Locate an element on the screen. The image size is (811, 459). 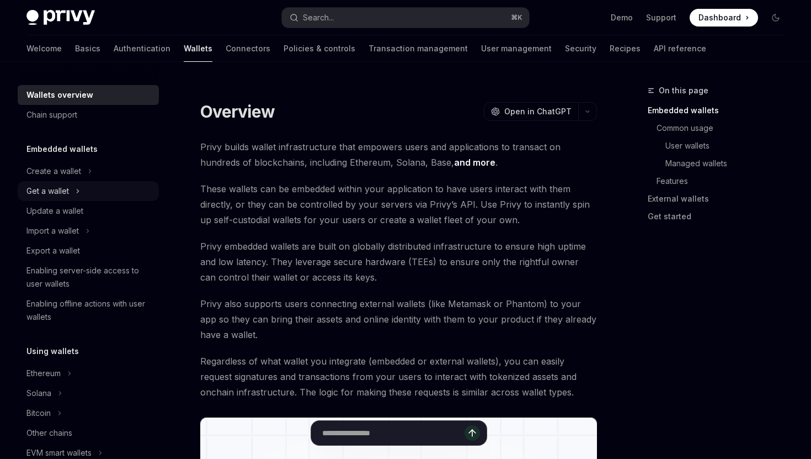
h5: Embedded wallets is located at coordinates (62, 149).